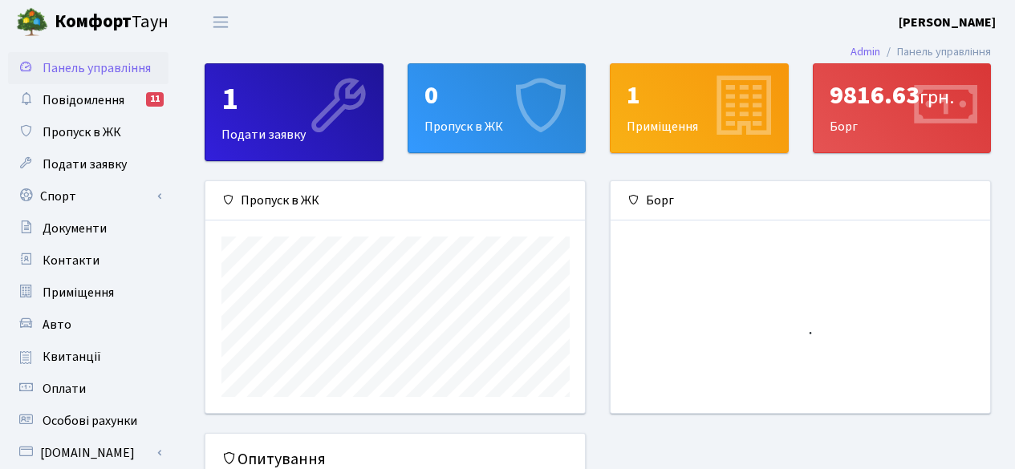 The height and width of the screenshot is (469, 1015). Describe the element at coordinates (88, 293) in the screenshot. I see `a: Приміщення` at that location.